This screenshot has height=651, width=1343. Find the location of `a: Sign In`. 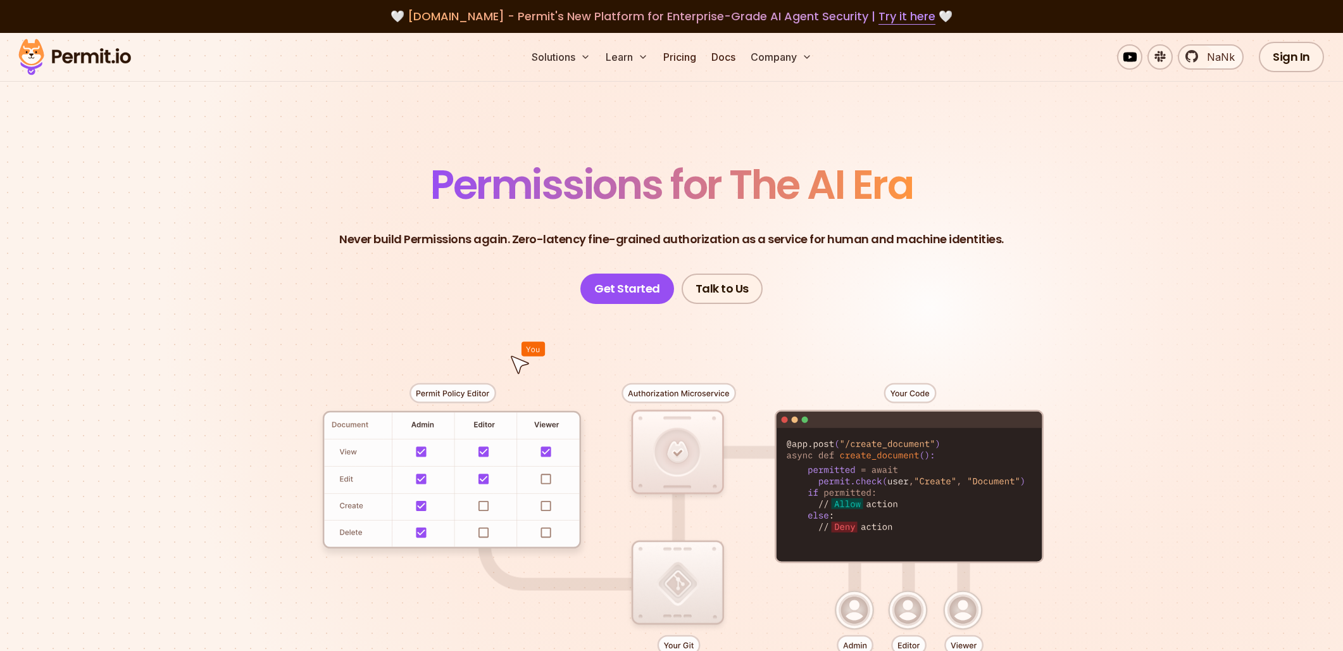

a: Sign In is located at coordinates (1291, 57).